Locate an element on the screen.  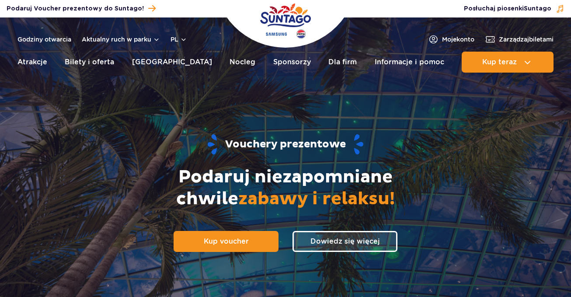
span: Moje konto is located at coordinates (458, 39).